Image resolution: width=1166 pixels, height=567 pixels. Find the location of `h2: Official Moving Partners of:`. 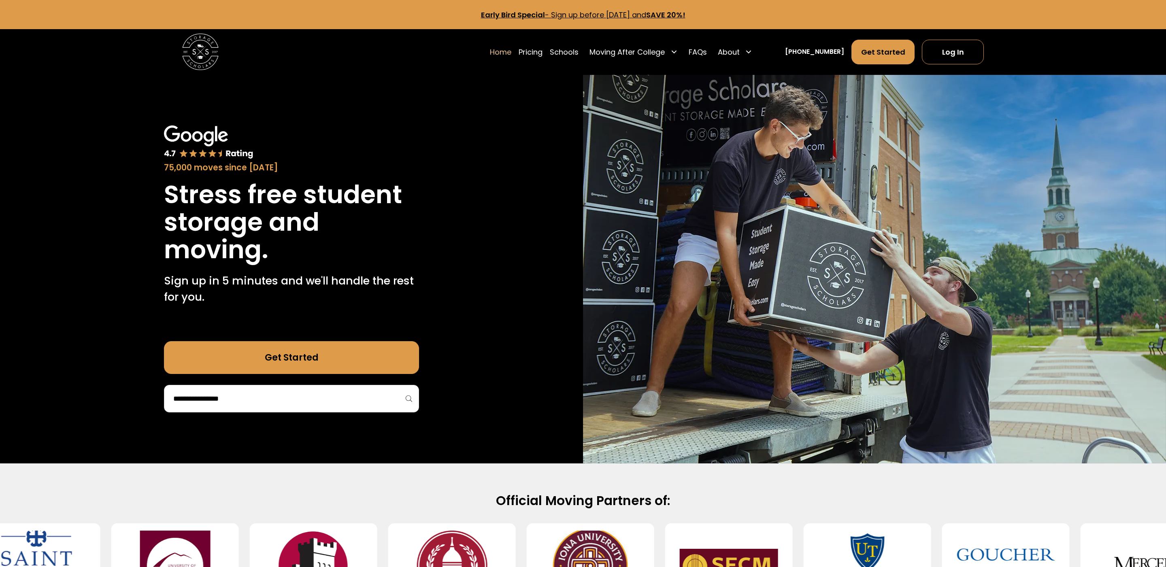

h2: Official Moving Partners of: is located at coordinates (583, 501).